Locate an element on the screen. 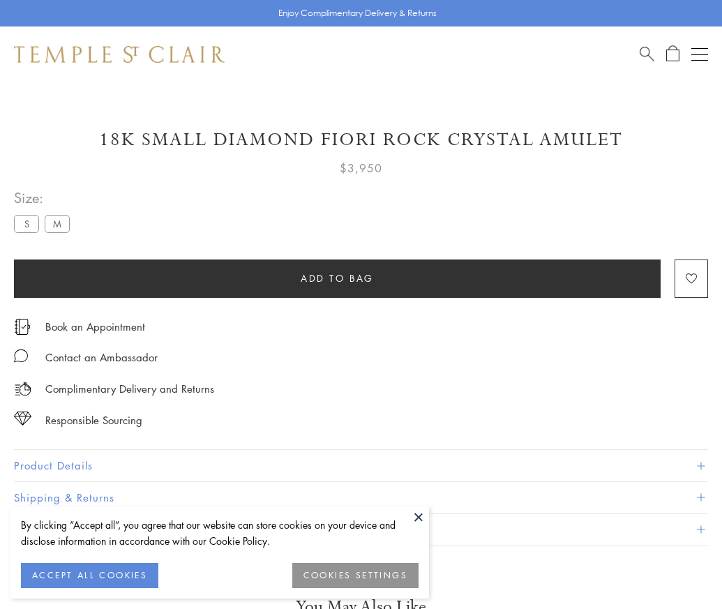 Image resolution: width=722 pixels, height=609 pixels. button: Shipping & Returns is located at coordinates (360, 497).